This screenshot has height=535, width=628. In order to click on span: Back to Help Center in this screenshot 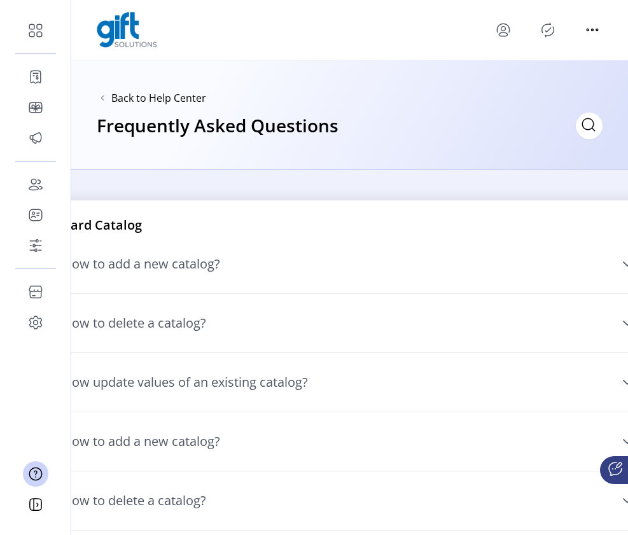, I will do `click(158, 98)`.